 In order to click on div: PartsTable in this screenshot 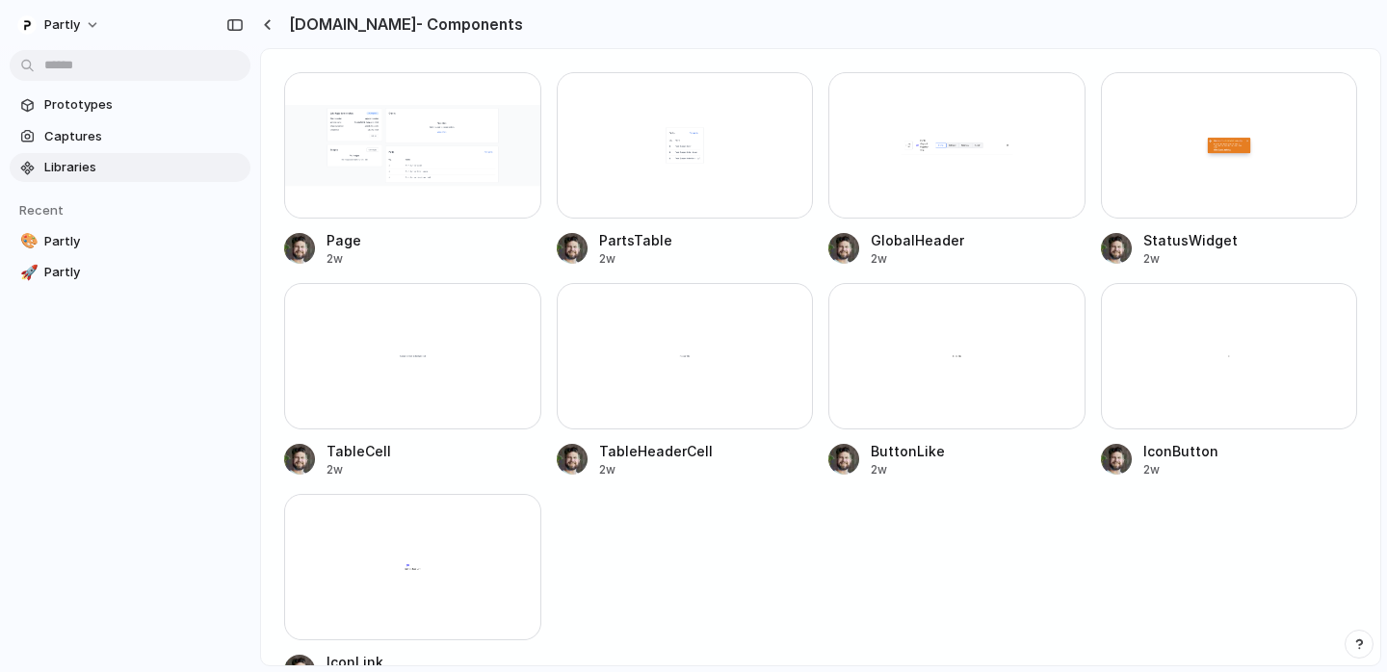, I will do `click(636, 240)`.